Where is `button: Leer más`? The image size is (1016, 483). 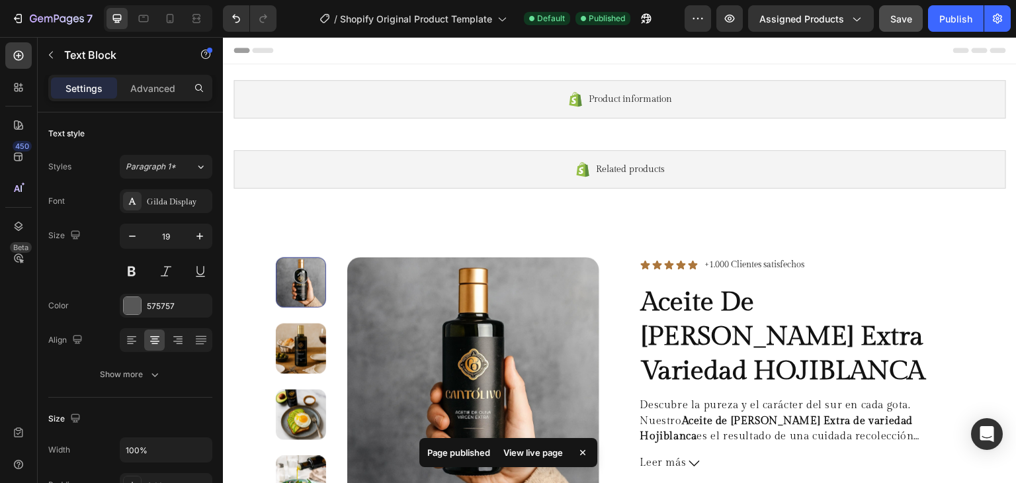
button: Leer más is located at coordinates (579, 427).